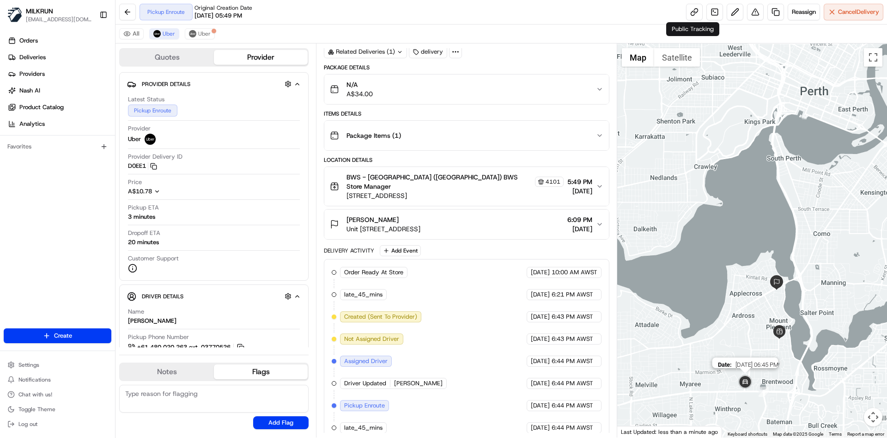  What do you see at coordinates (466, 114) in the screenshot?
I see `div: Items Details` at bounding box center [466, 114].